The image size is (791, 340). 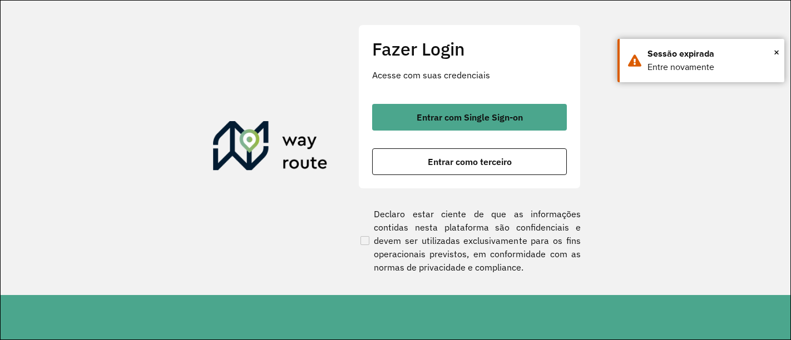 I want to click on p: Acesse com suas credenciais, so click(x=469, y=75).